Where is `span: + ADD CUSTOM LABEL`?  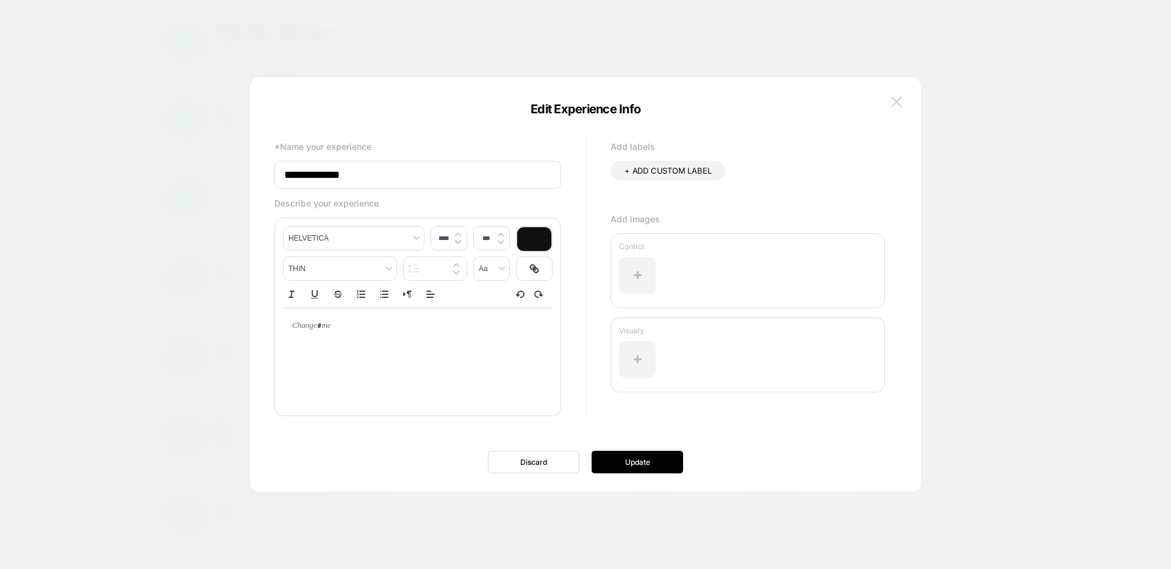
span: + ADD CUSTOM LABEL is located at coordinates (668, 171).